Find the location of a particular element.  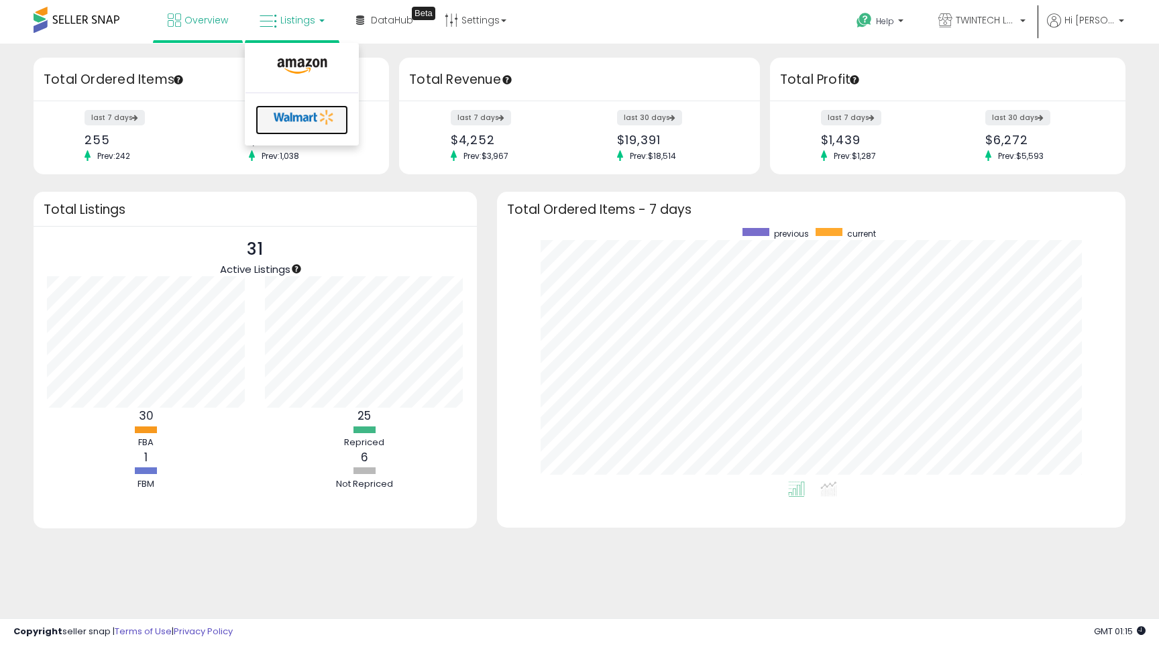

i: Get Help is located at coordinates (864, 20).